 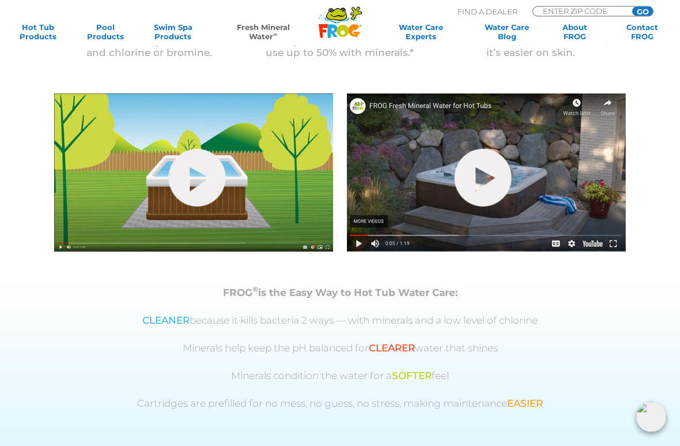 I want to click on img: fmw-hot-tub-cover-1, so click(x=194, y=173).